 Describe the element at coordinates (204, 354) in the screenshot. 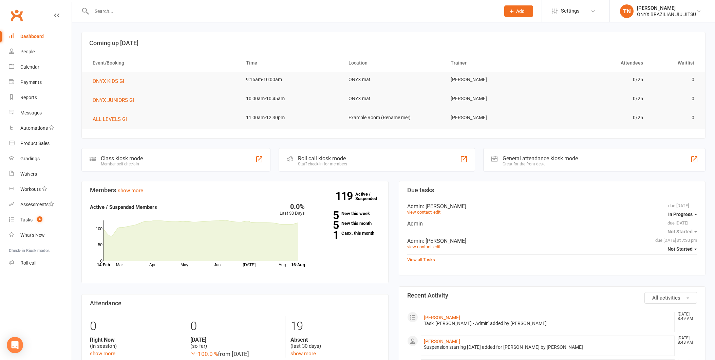

I see `span: -100.0 %` at that location.